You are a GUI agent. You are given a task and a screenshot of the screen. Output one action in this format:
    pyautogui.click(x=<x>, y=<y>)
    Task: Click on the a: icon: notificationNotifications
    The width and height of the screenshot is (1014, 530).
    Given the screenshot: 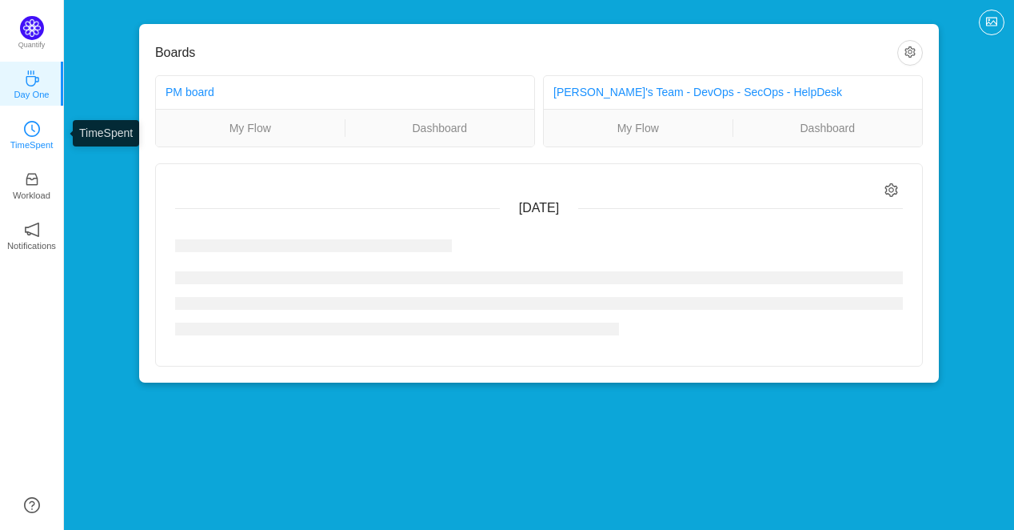 What is the action you would take?
    pyautogui.click(x=32, y=234)
    